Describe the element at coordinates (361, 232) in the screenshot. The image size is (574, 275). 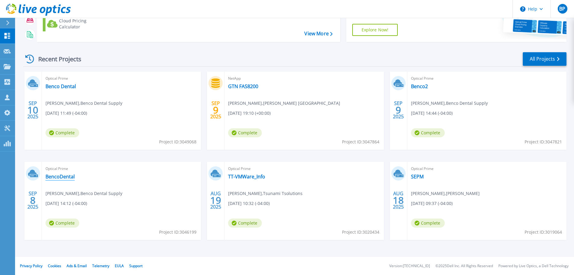
I see `span: Project ID: 3020434` at that location.